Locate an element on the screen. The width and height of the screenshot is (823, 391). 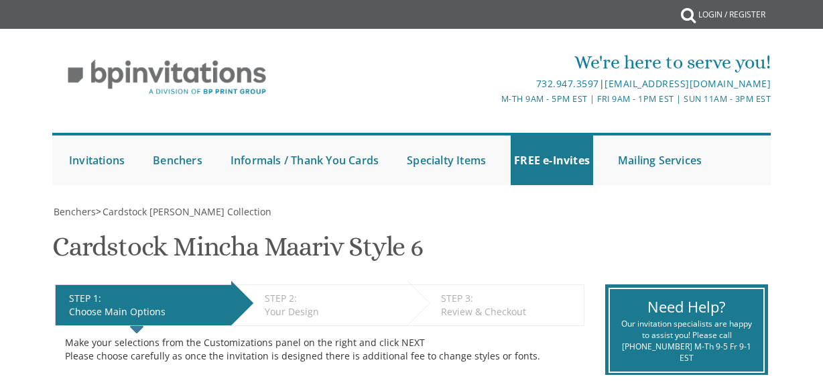
h1: Cardstock Mincha Maariv Style 6 is located at coordinates (237, 251).